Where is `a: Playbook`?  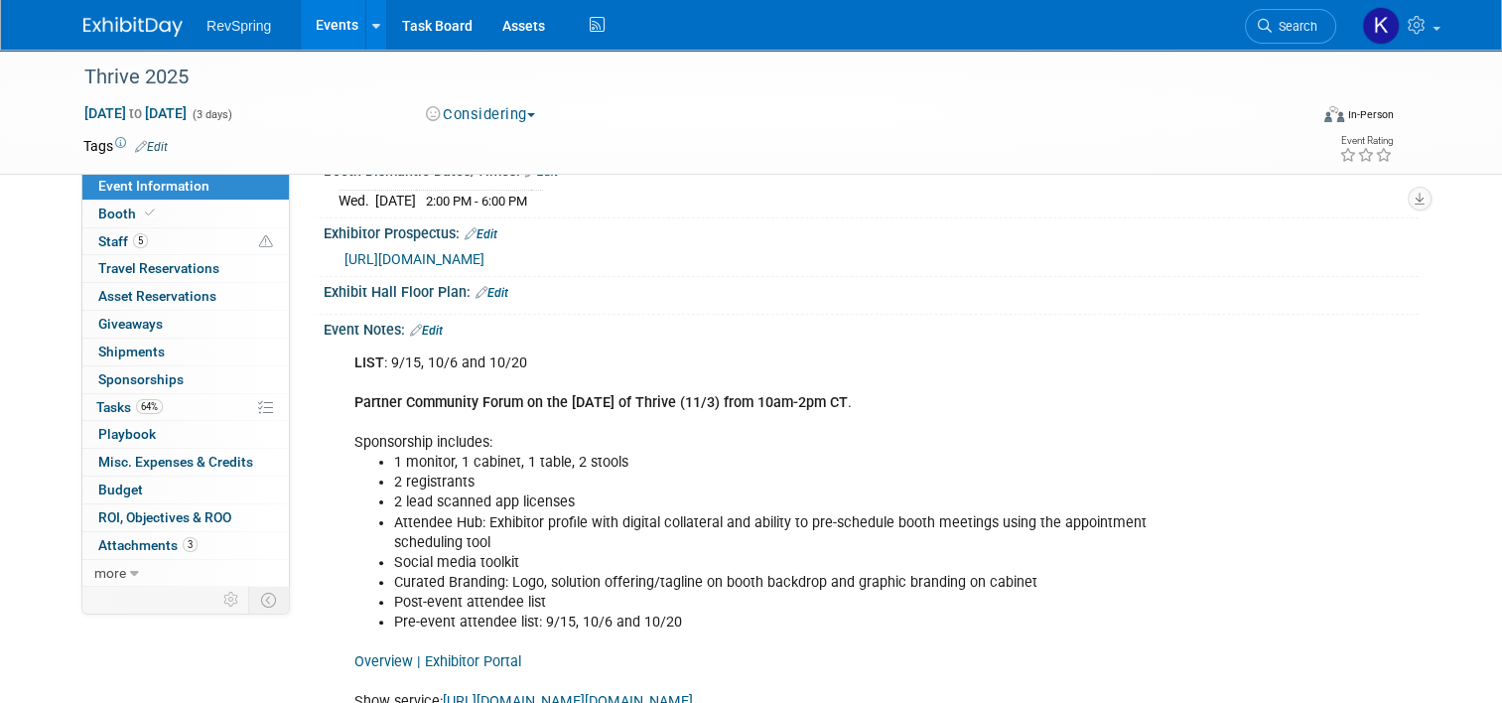
a: Playbook is located at coordinates (186, 434).